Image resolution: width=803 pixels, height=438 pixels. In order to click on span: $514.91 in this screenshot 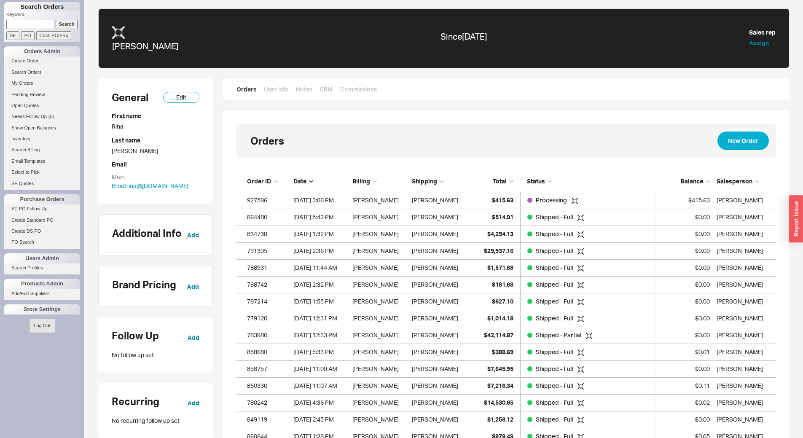, I will do `click(503, 217)`.